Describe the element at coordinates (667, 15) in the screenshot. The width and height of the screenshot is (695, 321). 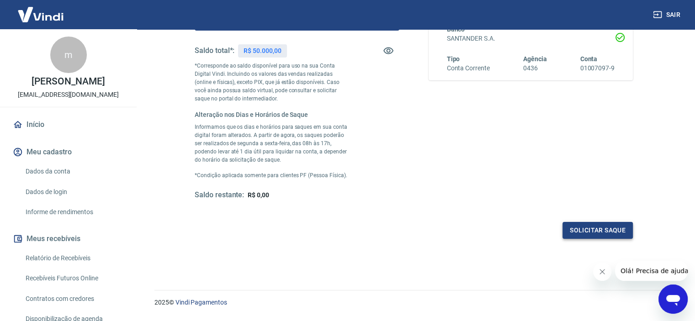
I see `button: Sair` at that location.